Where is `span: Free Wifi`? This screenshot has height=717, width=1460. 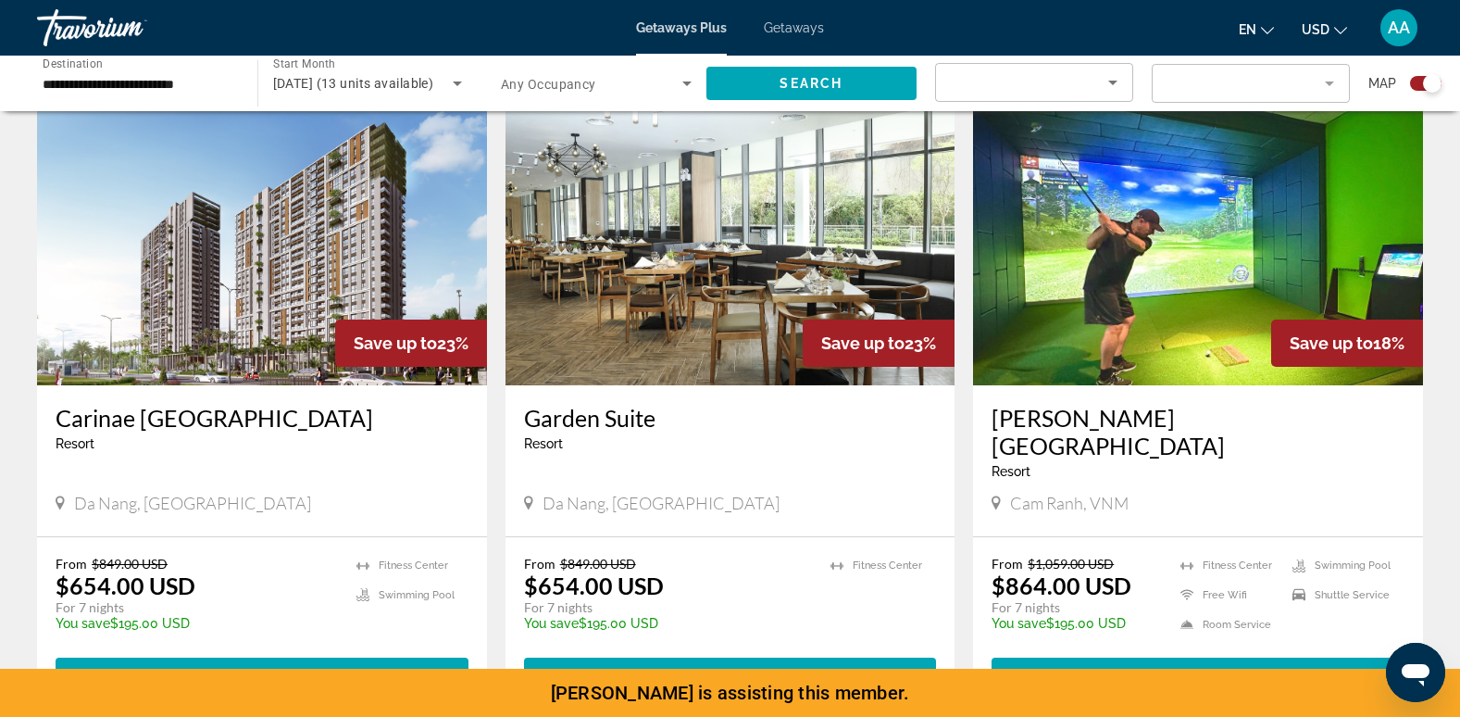
span: Free Wifi is located at coordinates (1225, 595).